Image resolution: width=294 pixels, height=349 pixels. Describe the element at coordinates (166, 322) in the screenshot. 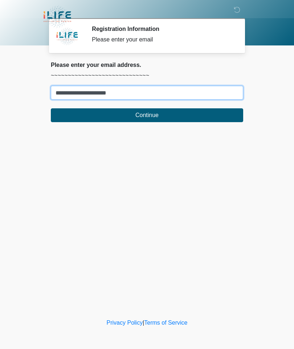

I see `a: Terms of Service` at that location.